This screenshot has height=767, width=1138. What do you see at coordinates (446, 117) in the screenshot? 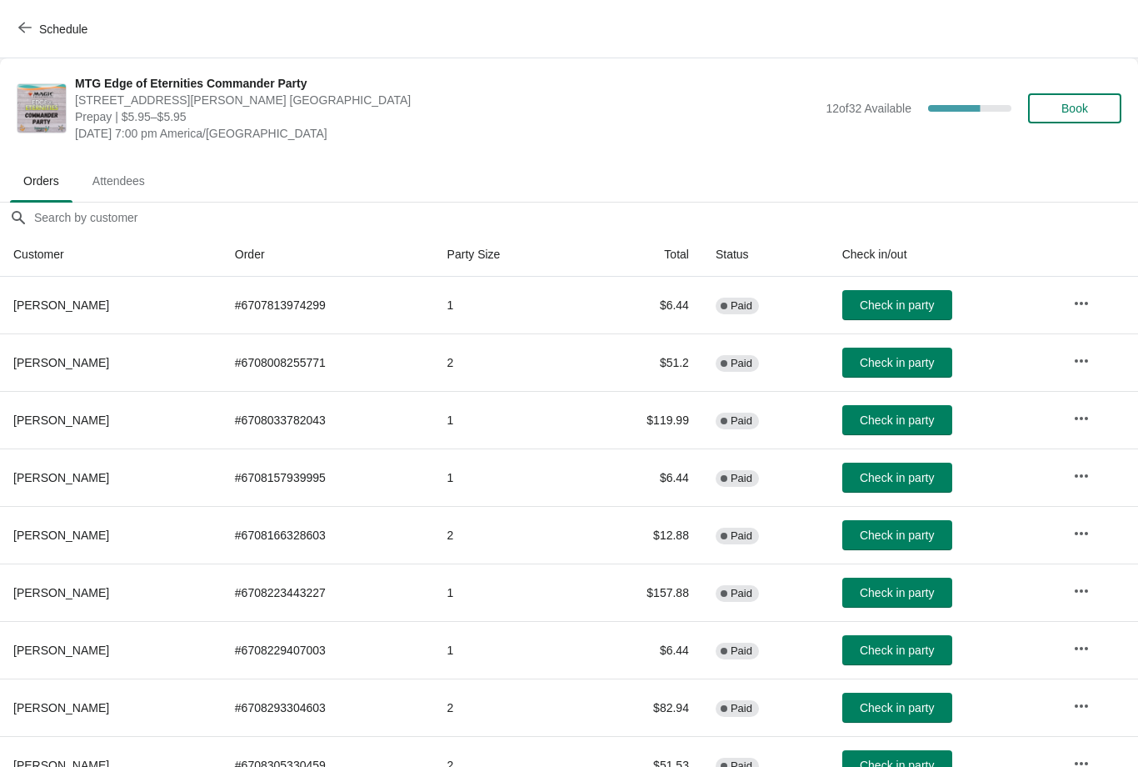
I see `span: Prepay | $5.95–$5.95` at bounding box center [446, 117].